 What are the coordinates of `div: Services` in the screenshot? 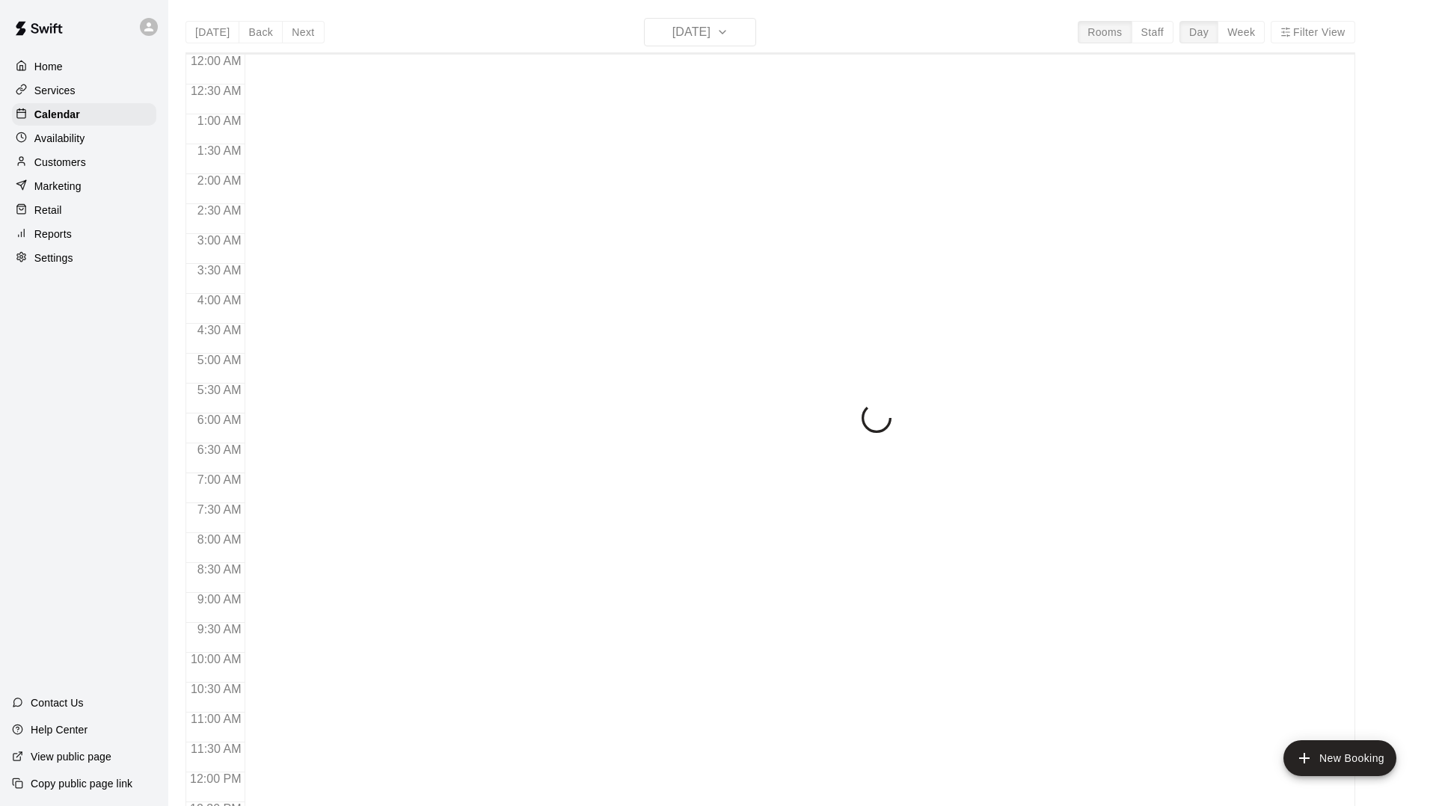 It's located at (84, 91).